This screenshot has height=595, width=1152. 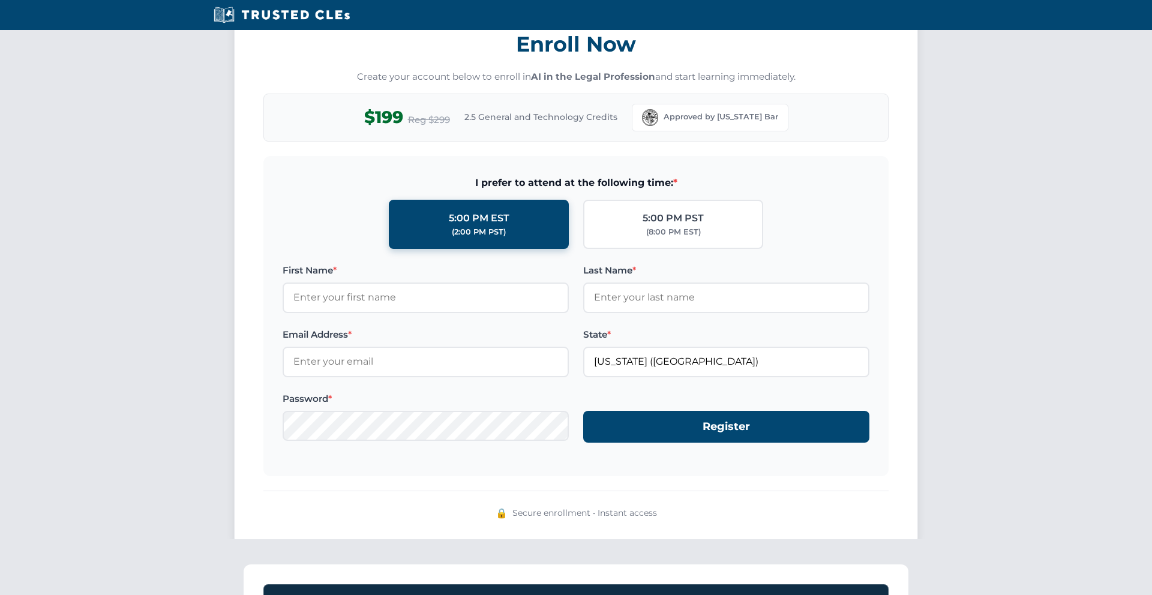 What do you see at coordinates (425, 399) in the screenshot?
I see `label: Password` at bounding box center [425, 399].